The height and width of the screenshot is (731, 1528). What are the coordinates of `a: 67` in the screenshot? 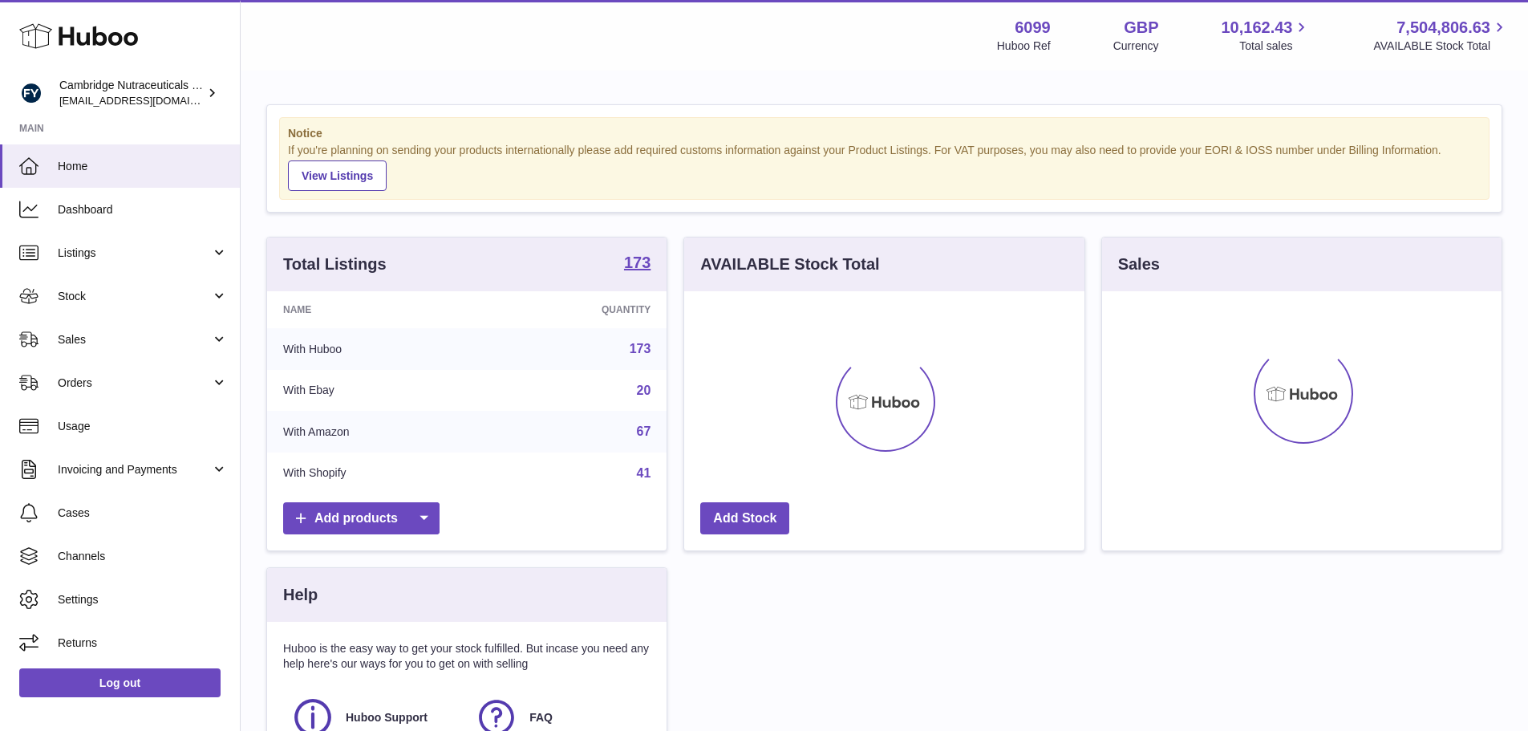 It's located at (644, 431).